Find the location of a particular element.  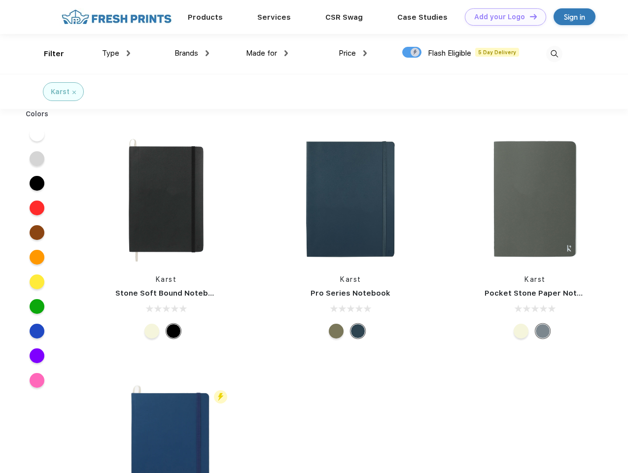

div: Karst is located at coordinates (60, 92).